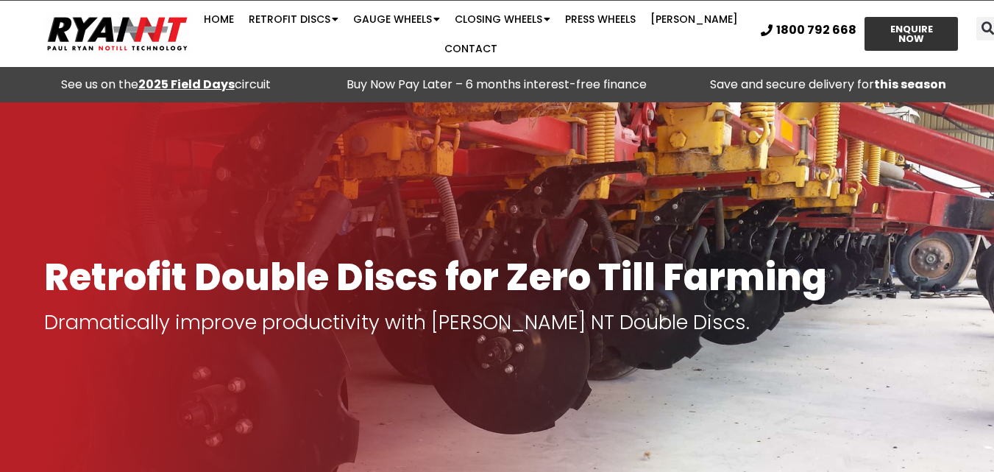 This screenshot has width=994, height=472. I want to click on a: Gauge Wheels, so click(397, 19).